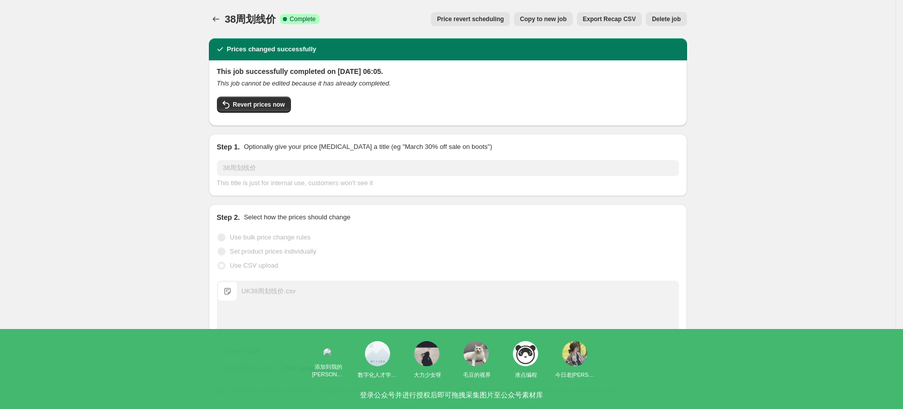 This screenshot has width=903, height=409. What do you see at coordinates (250, 19) in the screenshot?
I see `span: 38周划线价` at bounding box center [250, 19].